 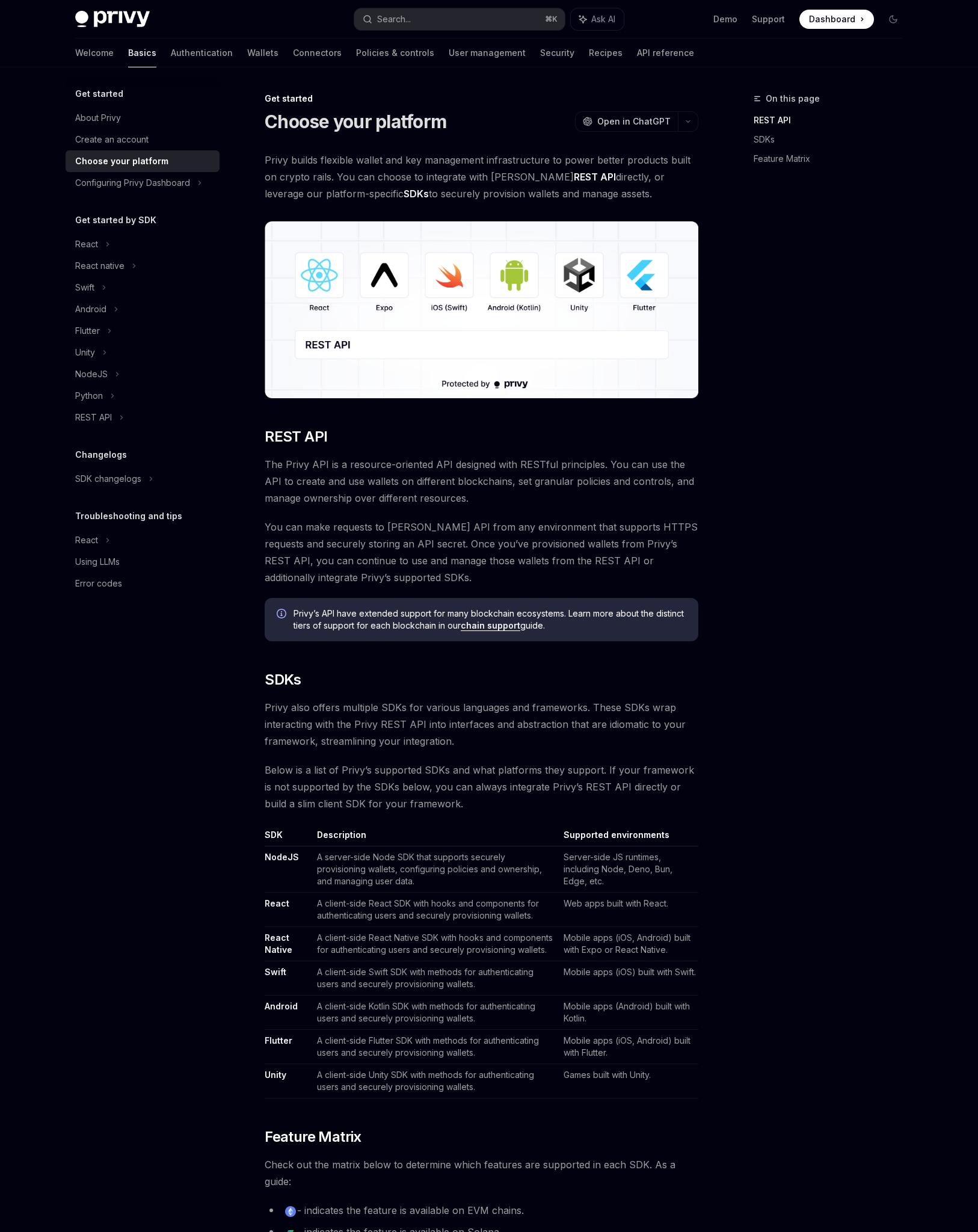 I want to click on td: A client-side Unity SDK with methods for authenticating users and securely provisioning wallets., so click(x=436, y=1081).